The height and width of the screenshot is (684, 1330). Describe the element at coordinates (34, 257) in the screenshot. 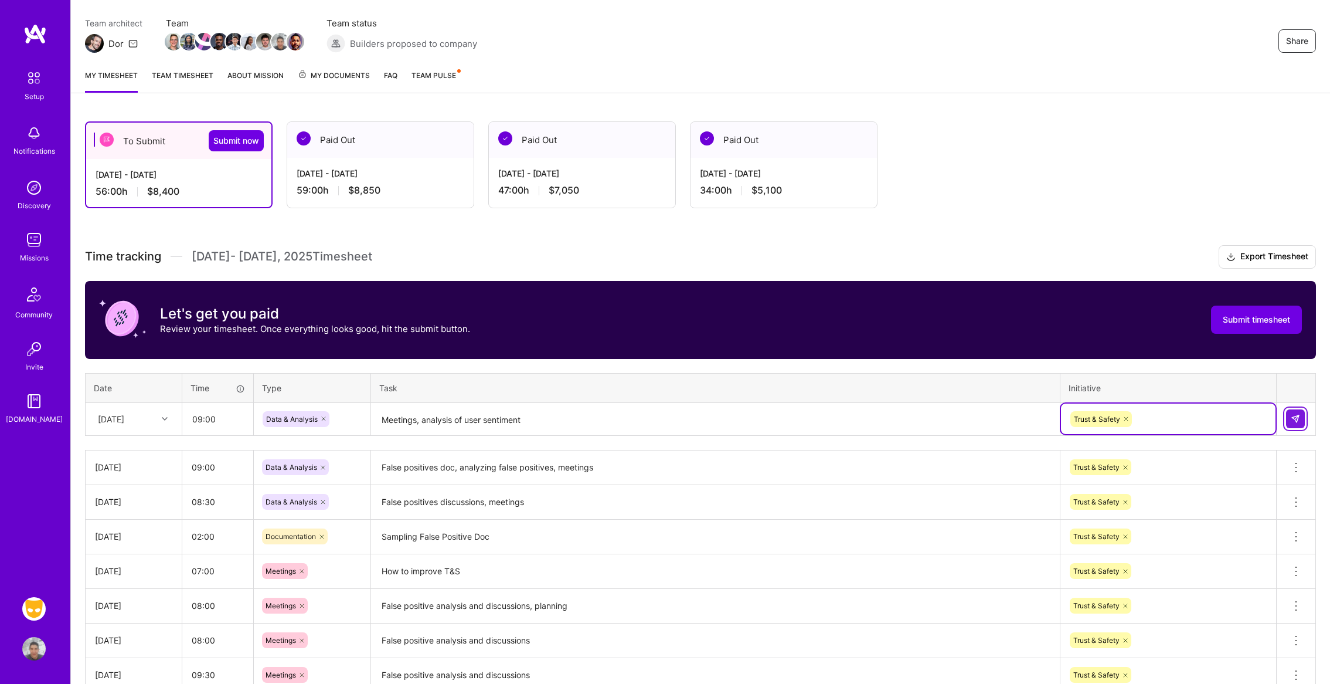

I see `div: Missions` at that location.